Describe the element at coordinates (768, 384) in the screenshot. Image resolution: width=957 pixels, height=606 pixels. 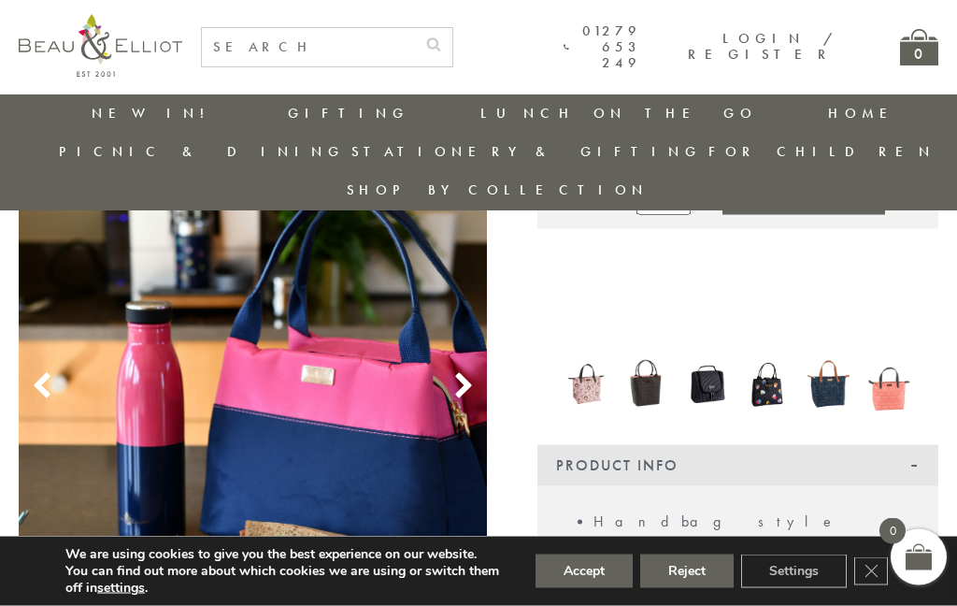
I see `img: Emily Heart Insulated Lunch Bag` at that location.